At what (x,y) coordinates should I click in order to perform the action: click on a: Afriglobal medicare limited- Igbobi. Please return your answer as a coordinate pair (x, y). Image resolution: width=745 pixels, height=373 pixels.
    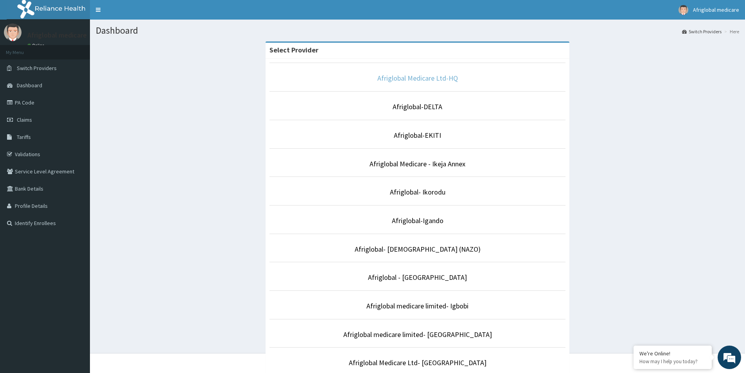
    Looking at the image, I should click on (417, 306).